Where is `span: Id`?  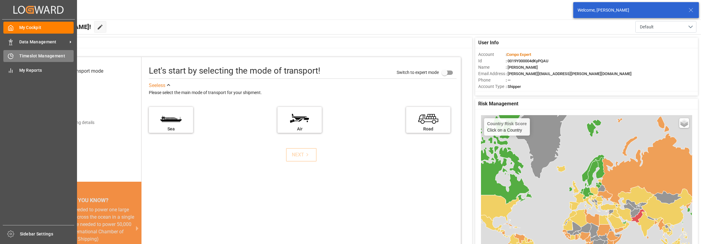 span: Id is located at coordinates (492, 61).